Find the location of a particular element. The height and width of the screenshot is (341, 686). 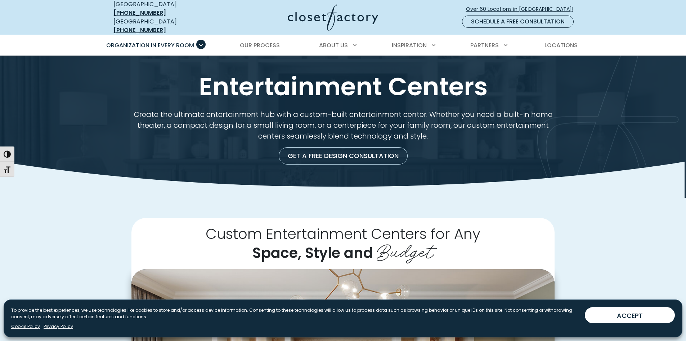

p: To provide the best experiences, we use technologies like cookies to store and/or access device i... is located at coordinates (295, 313).